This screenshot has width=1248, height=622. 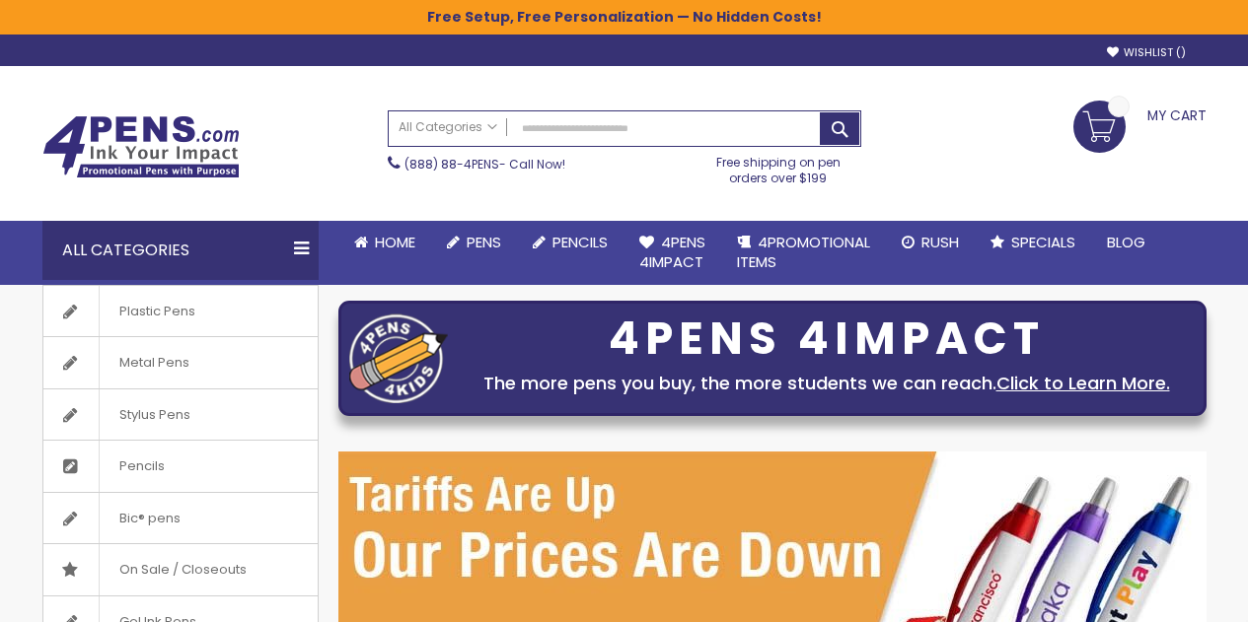 I want to click on div: The more pens you buy, the more students we can reach., so click(x=826, y=384).